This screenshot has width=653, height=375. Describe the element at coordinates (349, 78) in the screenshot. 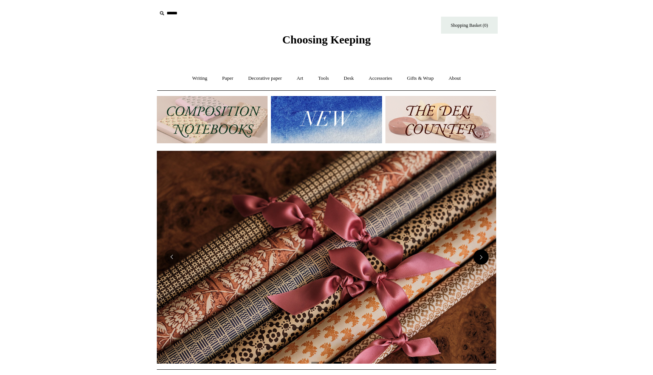

I see `a: Desk` at that location.